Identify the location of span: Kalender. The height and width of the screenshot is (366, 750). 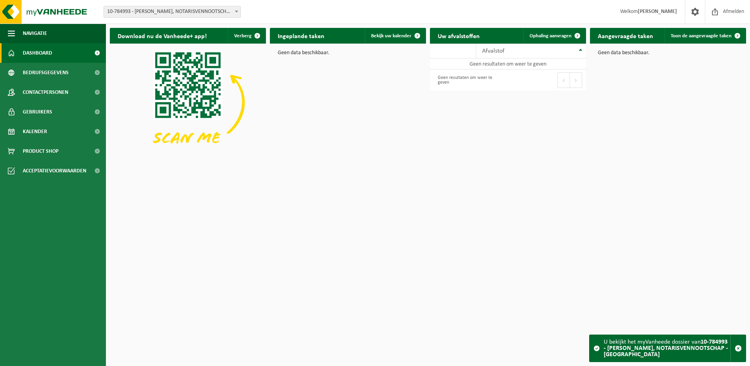
(35, 131).